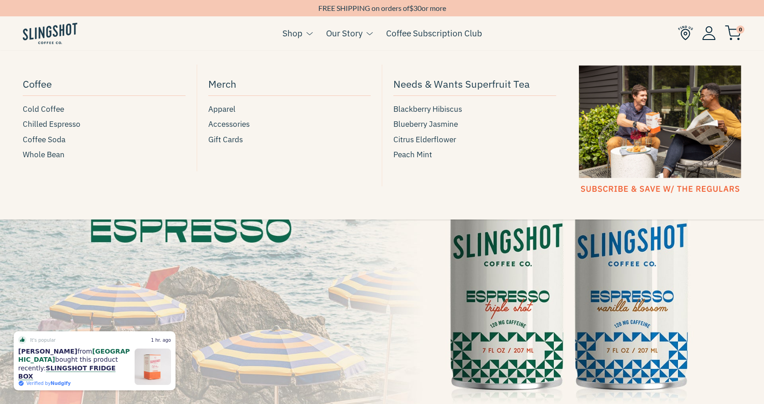  What do you see at coordinates (740, 30) in the screenshot?
I see `span: 0` at bounding box center [740, 30].